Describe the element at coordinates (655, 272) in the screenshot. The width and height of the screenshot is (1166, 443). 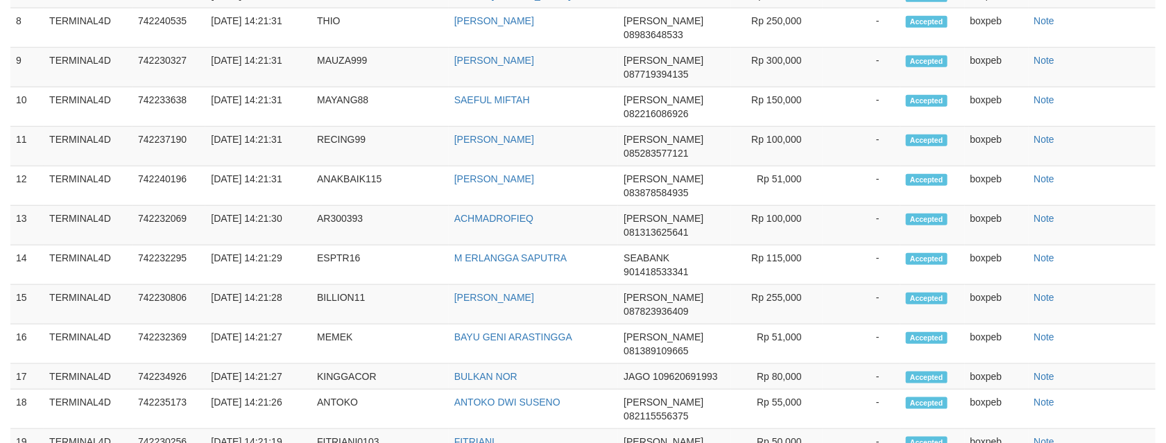
I see `span: 901418533341` at that location.